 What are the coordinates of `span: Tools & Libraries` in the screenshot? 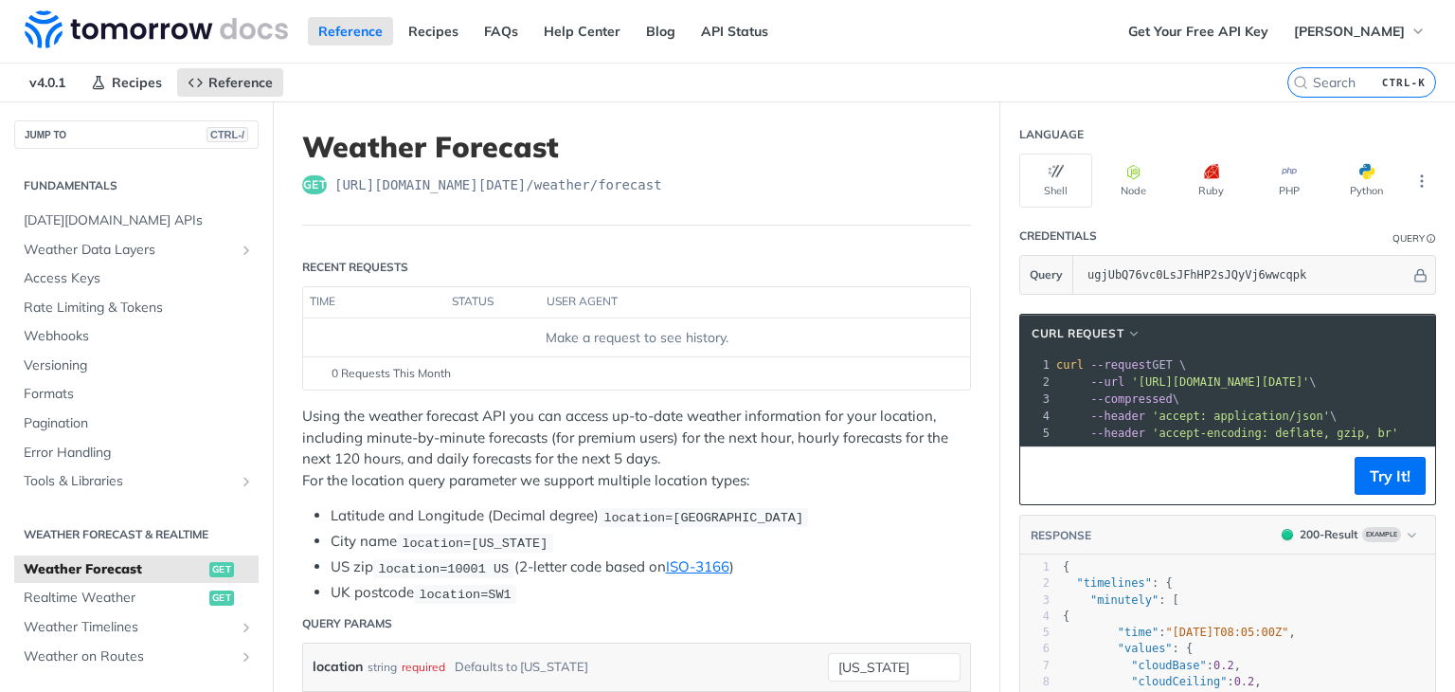 It's located at (129, 481).